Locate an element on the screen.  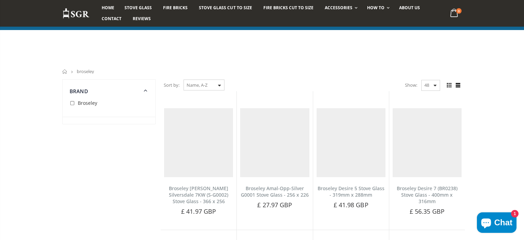
a: Broseley Amal-Opp-Silver G0001 Stove Glass - 256 x 226 is located at coordinates (275, 191).